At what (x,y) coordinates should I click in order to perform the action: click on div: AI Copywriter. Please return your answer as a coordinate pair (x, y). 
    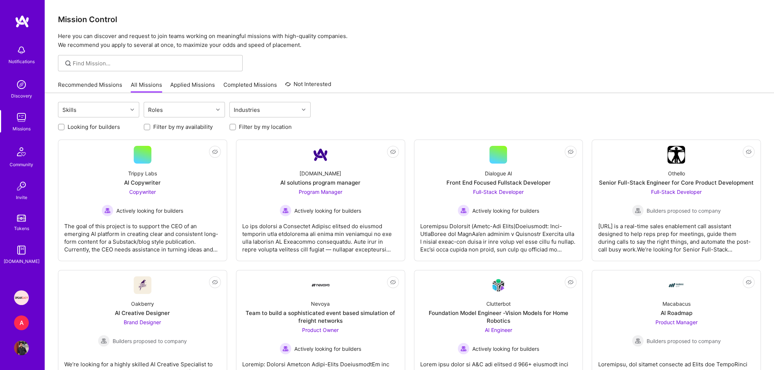
    Looking at the image, I should click on (142, 182).